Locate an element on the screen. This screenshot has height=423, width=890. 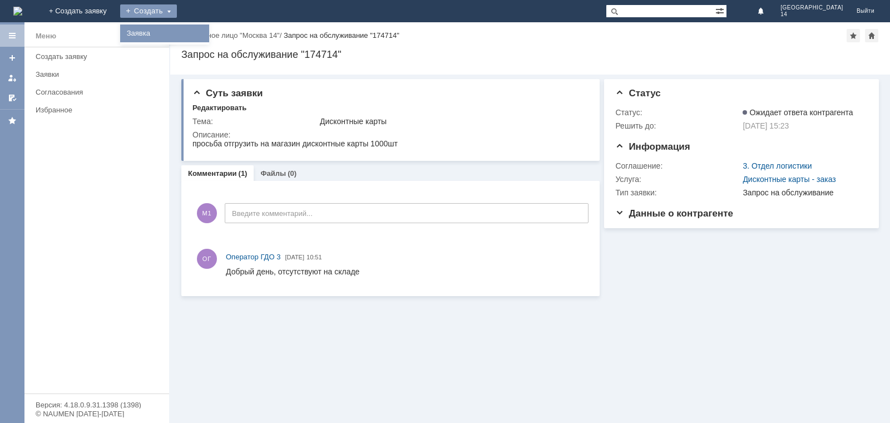
div: Избранное is located at coordinates (93, 110).